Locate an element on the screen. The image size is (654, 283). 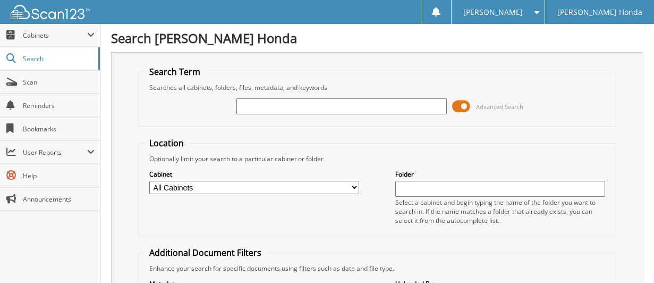
span: Cabinets is located at coordinates (55, 35).